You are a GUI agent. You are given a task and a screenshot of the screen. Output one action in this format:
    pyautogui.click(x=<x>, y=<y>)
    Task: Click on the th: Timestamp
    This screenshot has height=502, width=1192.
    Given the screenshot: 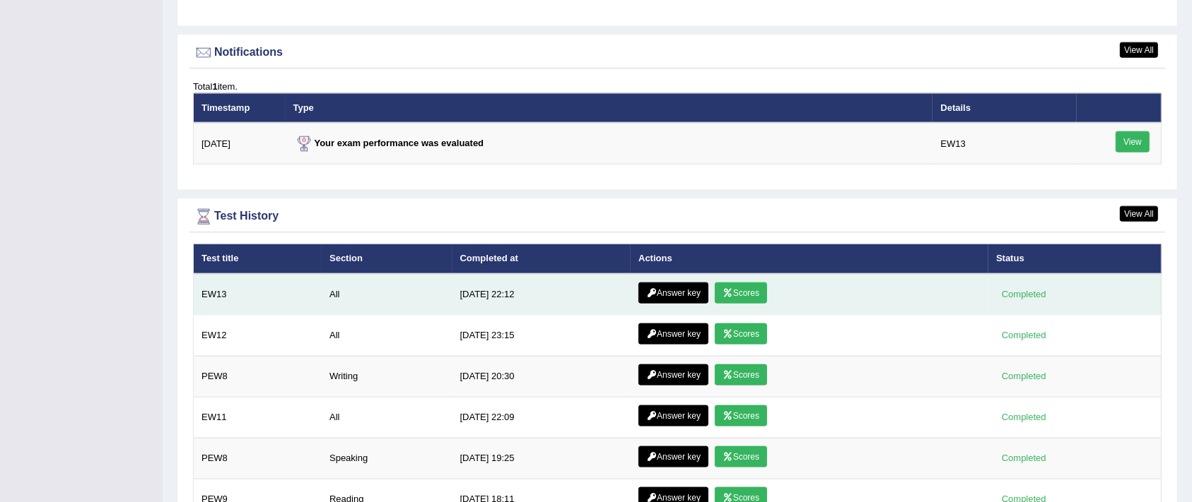 What is the action you would take?
    pyautogui.click(x=240, y=108)
    